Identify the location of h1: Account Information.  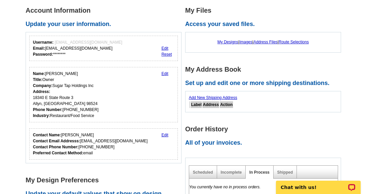
(105, 10).